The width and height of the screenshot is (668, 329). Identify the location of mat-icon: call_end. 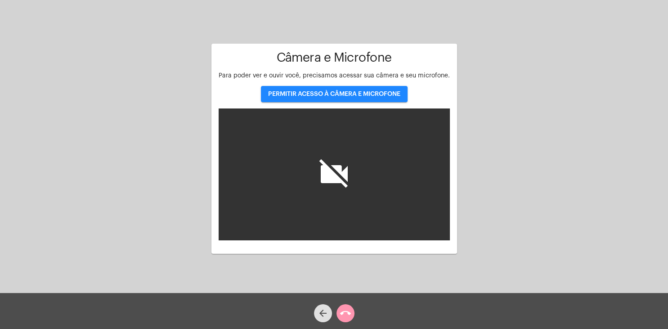
(345, 313).